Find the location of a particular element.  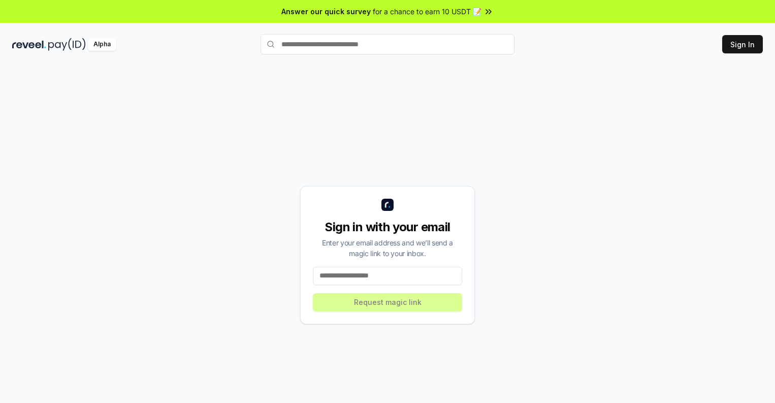

div: Sign in with your email is located at coordinates (388, 227).